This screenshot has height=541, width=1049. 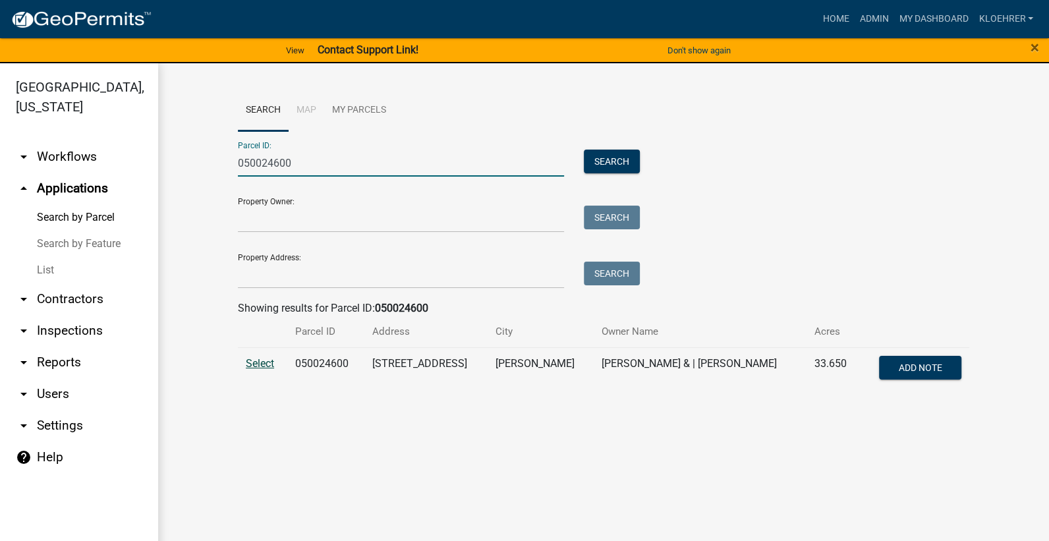 I want to click on th: Address, so click(x=426, y=332).